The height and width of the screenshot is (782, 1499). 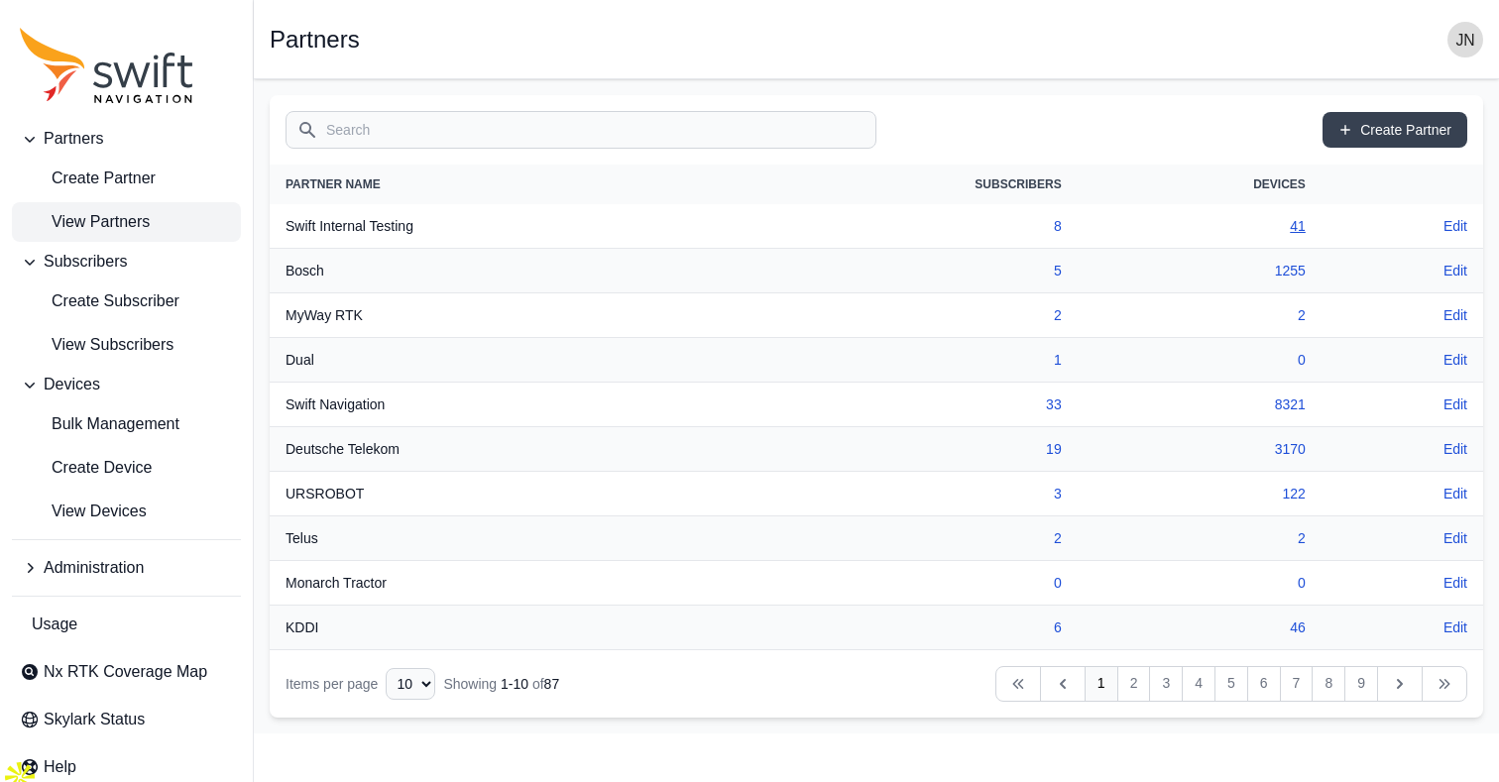 I want to click on span: Usage, so click(x=55, y=624).